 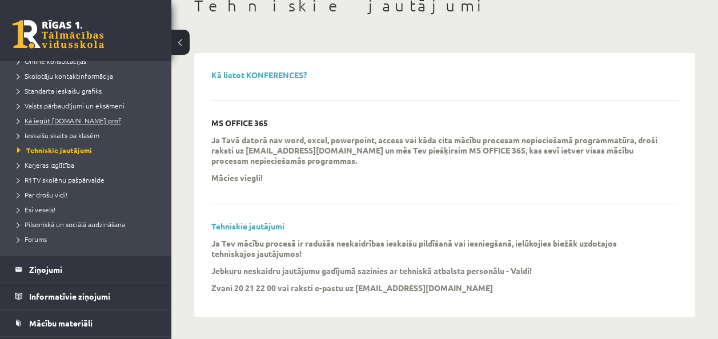 I want to click on a: Forums, so click(x=89, y=239).